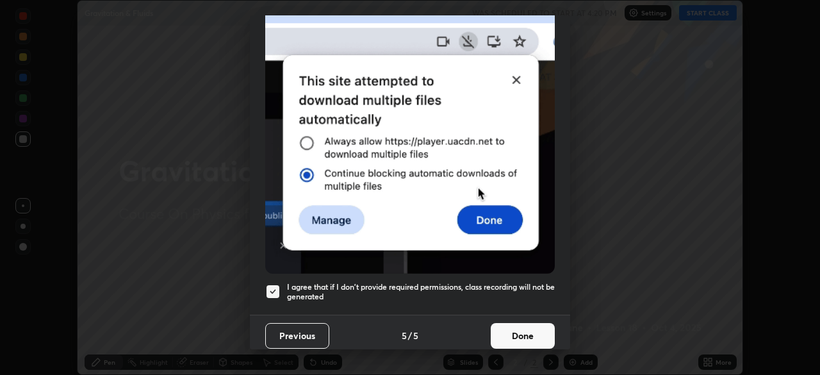 Image resolution: width=820 pixels, height=375 pixels. What do you see at coordinates (421, 292) in the screenshot?
I see `h5: I agree that if I don't provide required permissions, class recording will not be generated` at bounding box center [421, 292].